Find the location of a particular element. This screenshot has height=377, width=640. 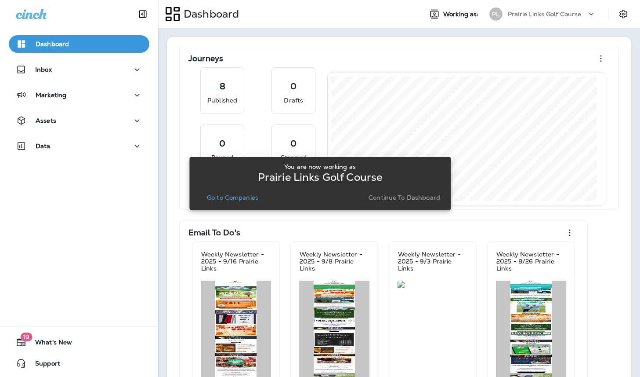

span: What's New is located at coordinates (49, 344).